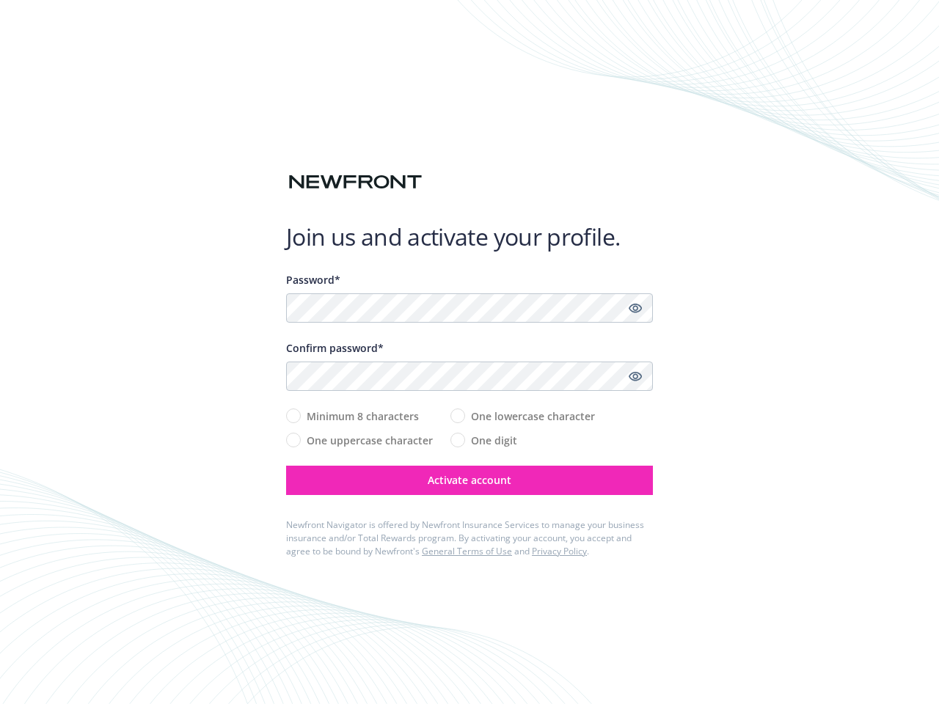 The height and width of the screenshot is (704, 939). What do you see at coordinates (466, 551) in the screenshot?
I see `a: General Terms of Use` at bounding box center [466, 551].